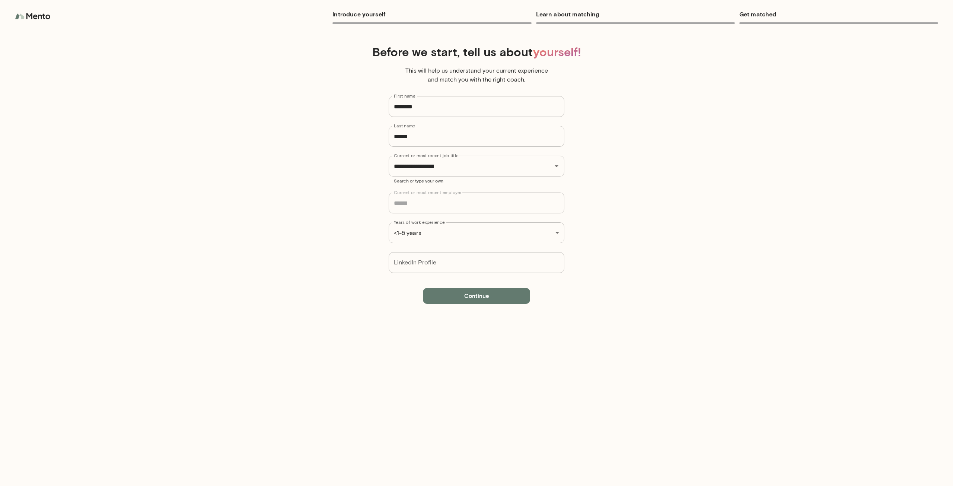 This screenshot has width=953, height=486. Describe the element at coordinates (477, 52) in the screenshot. I see `h4: Before we start, tell us about` at that location.